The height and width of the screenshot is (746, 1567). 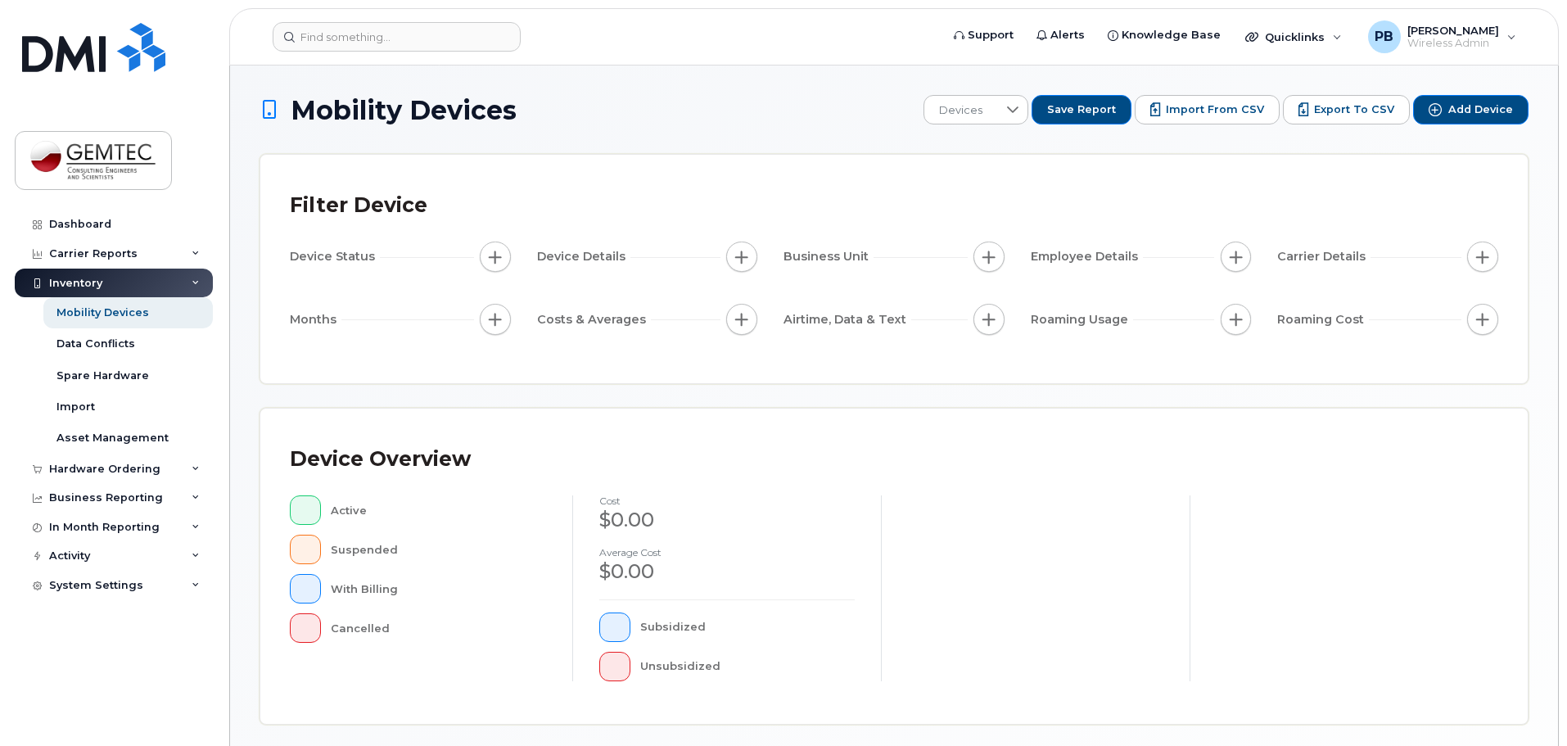 What do you see at coordinates (1323, 319) in the screenshot?
I see `span: Roaming Cost` at bounding box center [1323, 319].